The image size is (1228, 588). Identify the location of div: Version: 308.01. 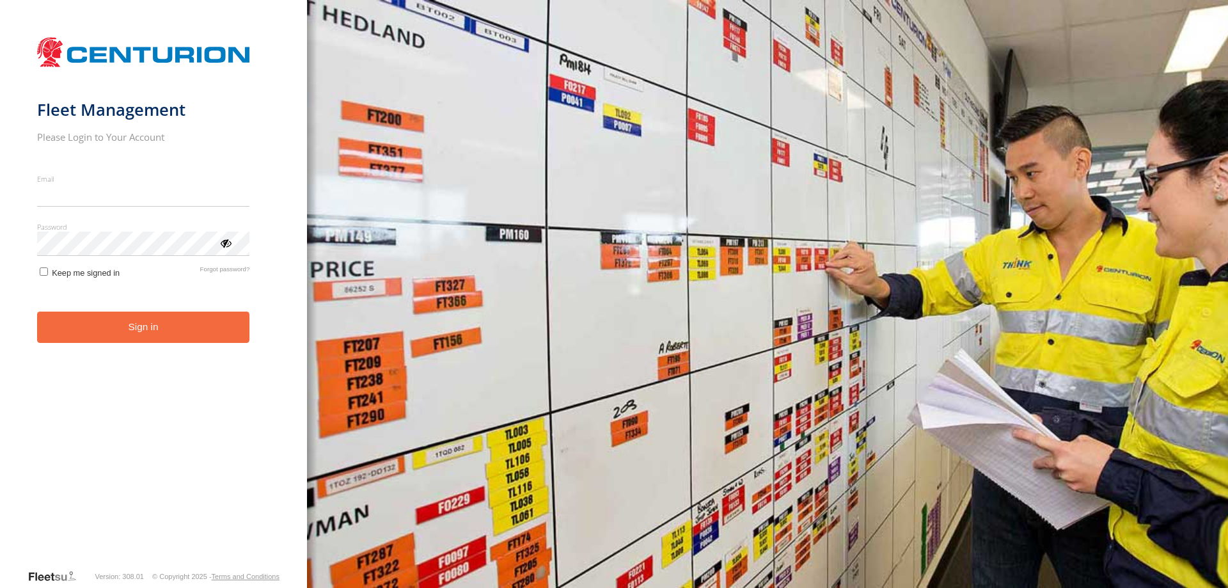
(120, 576).